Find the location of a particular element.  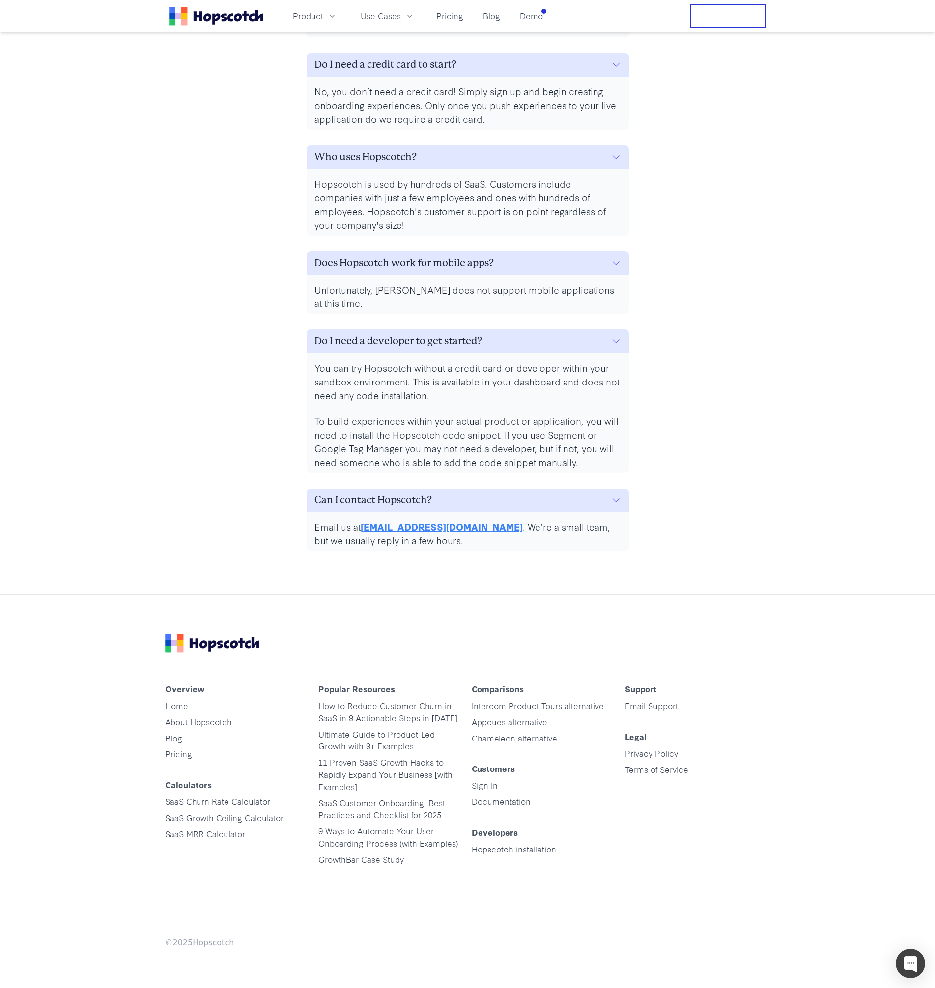

button: Free Trial is located at coordinates (728, 16).